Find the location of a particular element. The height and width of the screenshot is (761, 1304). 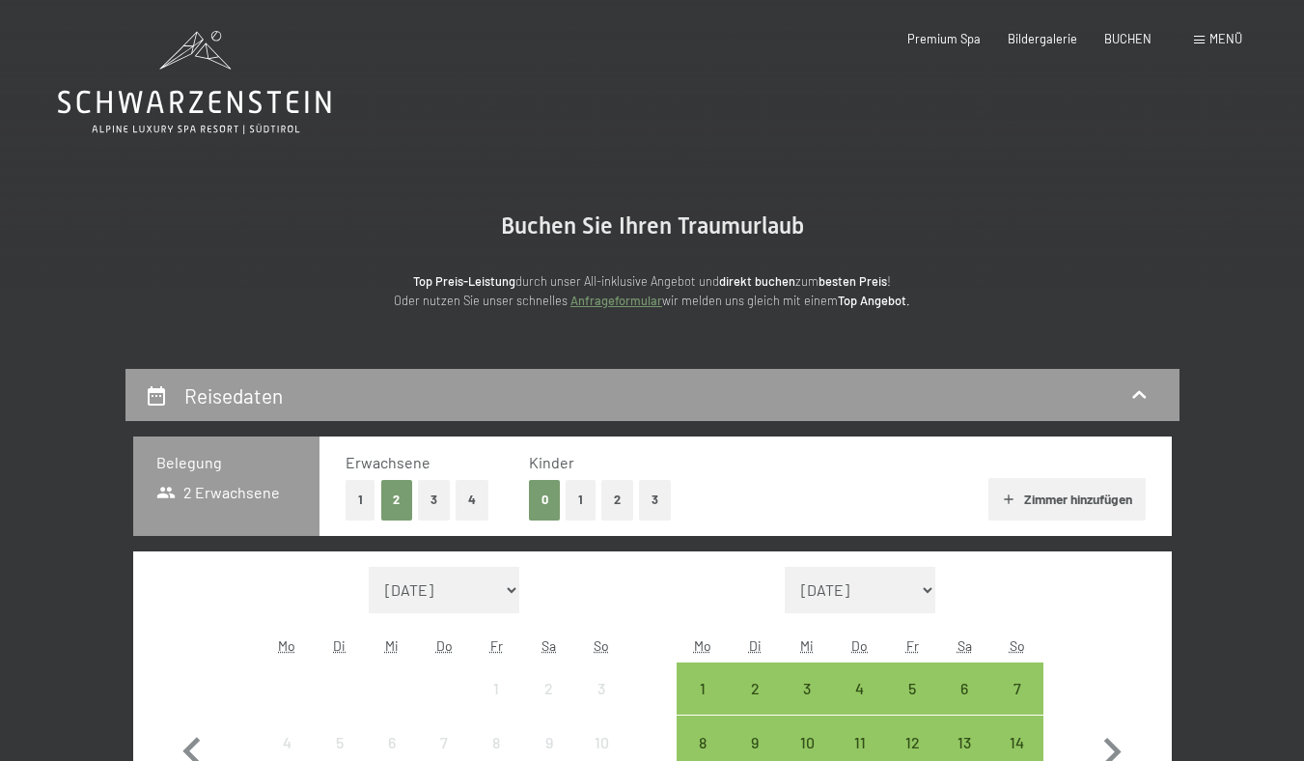

button: 0 is located at coordinates (545, 499).